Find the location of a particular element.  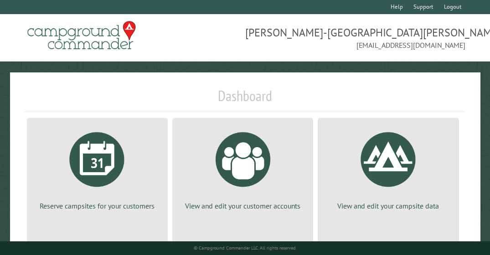

a: View and edit your campsite data is located at coordinates (388, 168).